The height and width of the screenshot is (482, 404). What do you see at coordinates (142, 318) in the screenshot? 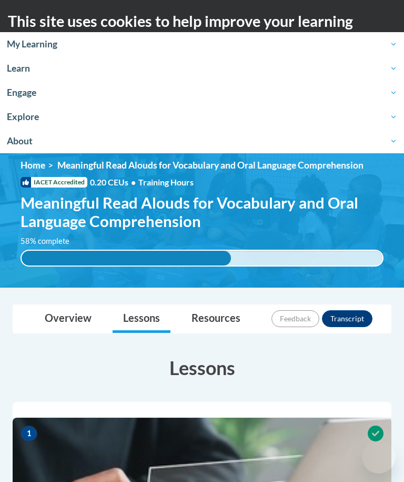
I see `a: Lessons` at bounding box center [142, 318].